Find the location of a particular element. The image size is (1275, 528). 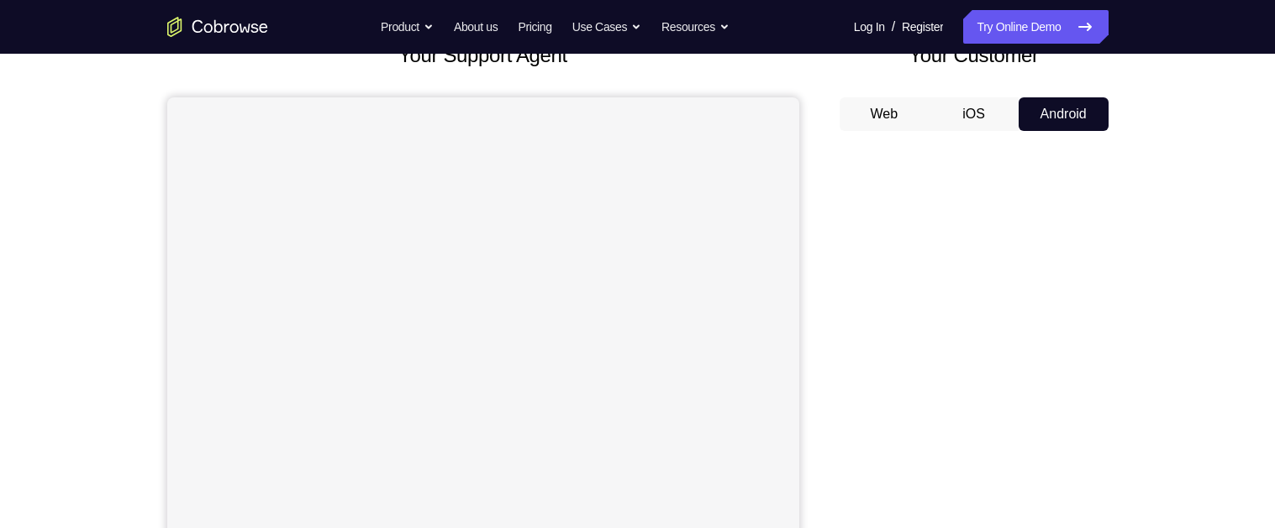

a: About us is located at coordinates (476, 27).